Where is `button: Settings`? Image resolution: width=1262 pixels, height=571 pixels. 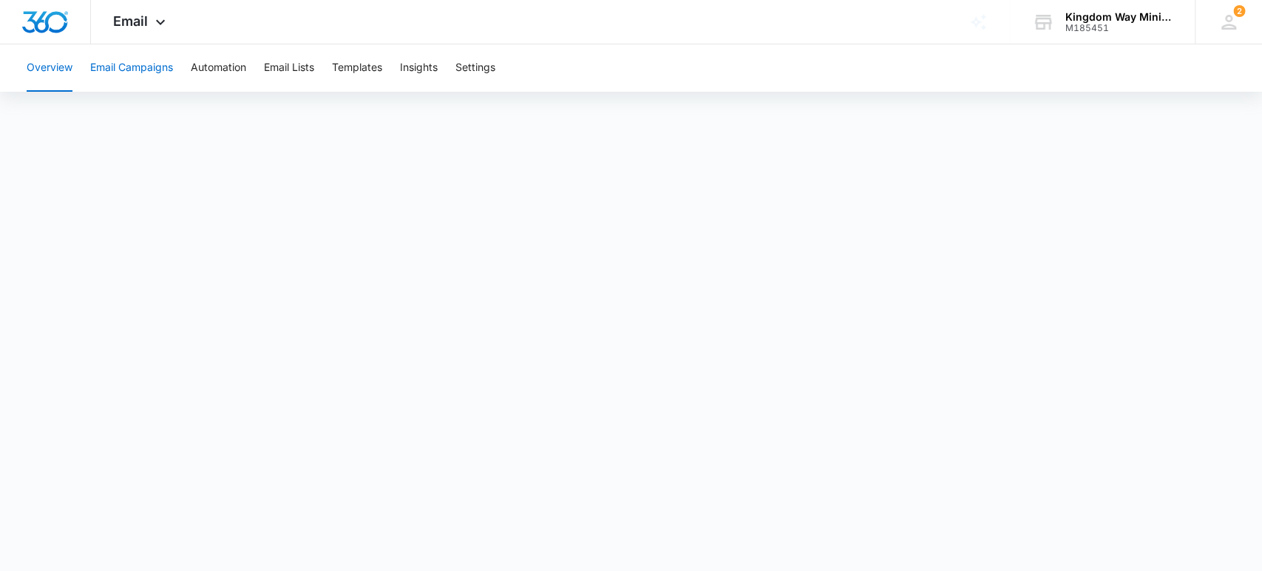 button: Settings is located at coordinates (475, 68).